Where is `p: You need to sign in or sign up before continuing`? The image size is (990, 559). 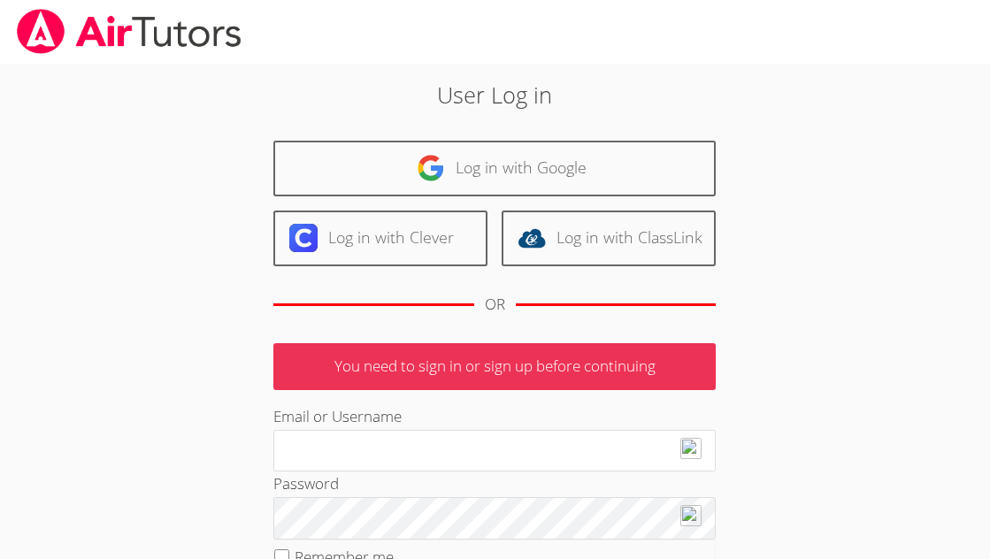 p: You need to sign in or sign up before continuing is located at coordinates (495, 366).